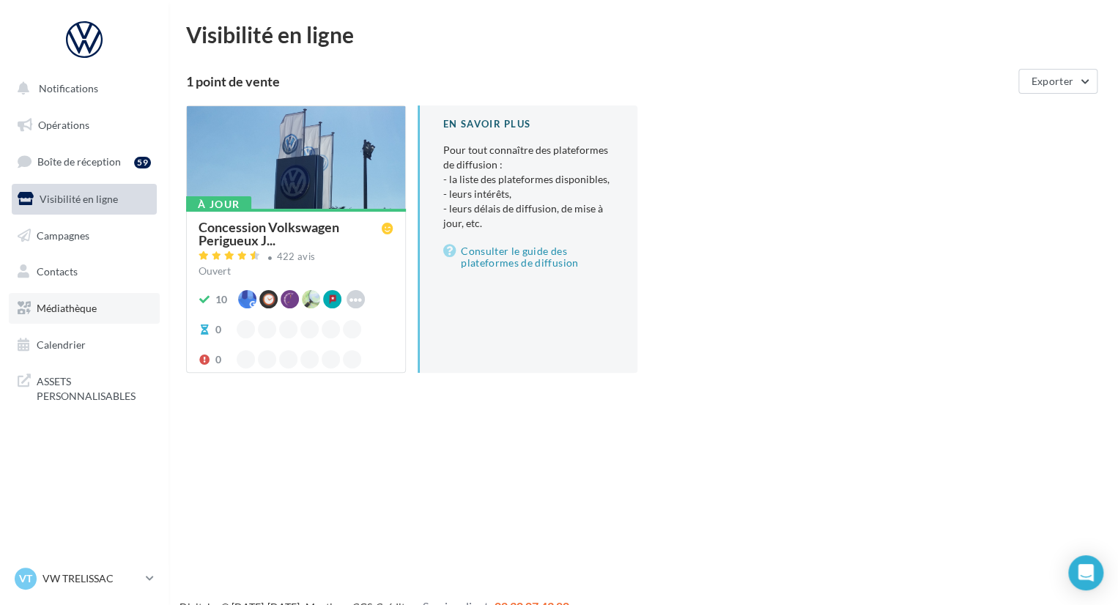 The image size is (1118, 605). What do you see at coordinates (84, 125) in the screenshot?
I see `a: Opérations` at bounding box center [84, 125].